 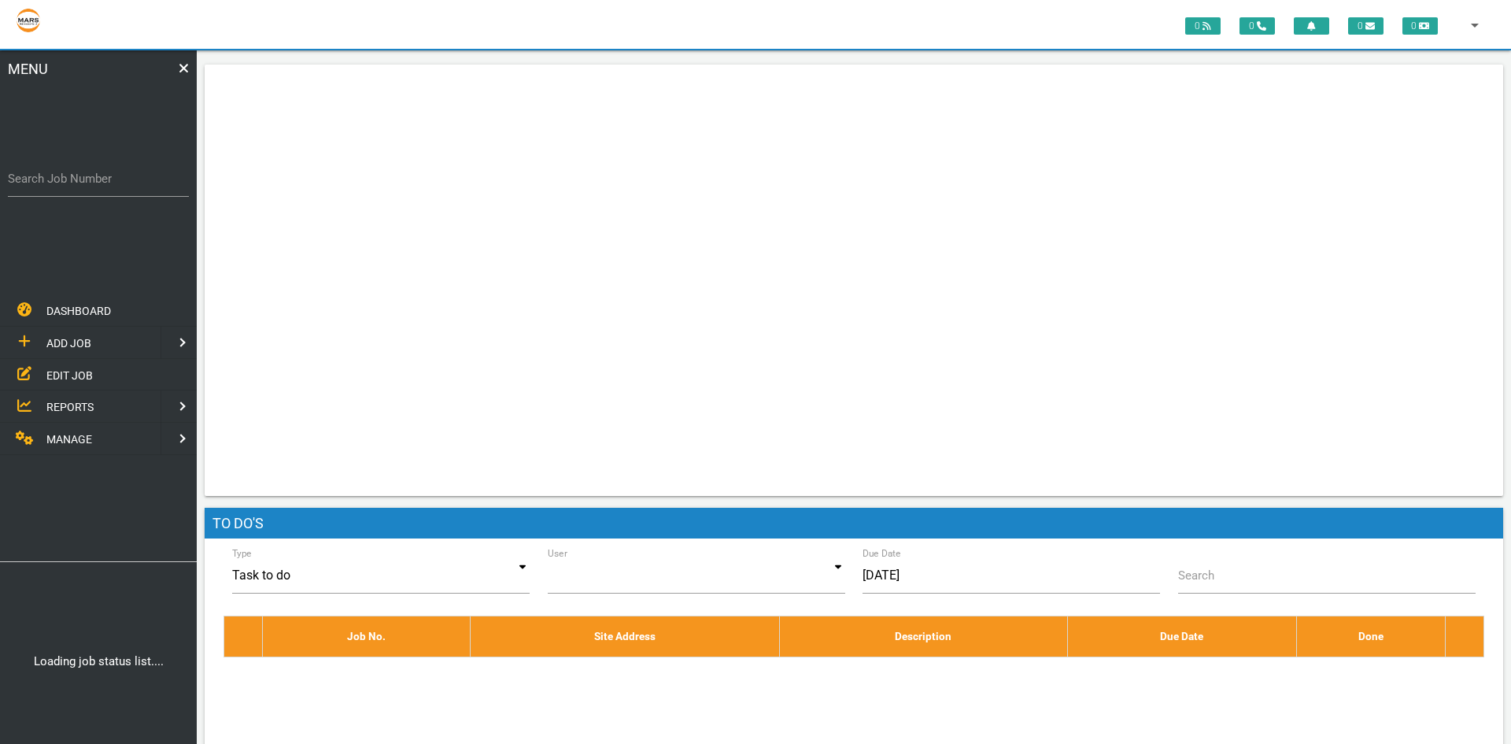 What do you see at coordinates (557, 553) in the screenshot?
I see `label: User` at bounding box center [557, 553].